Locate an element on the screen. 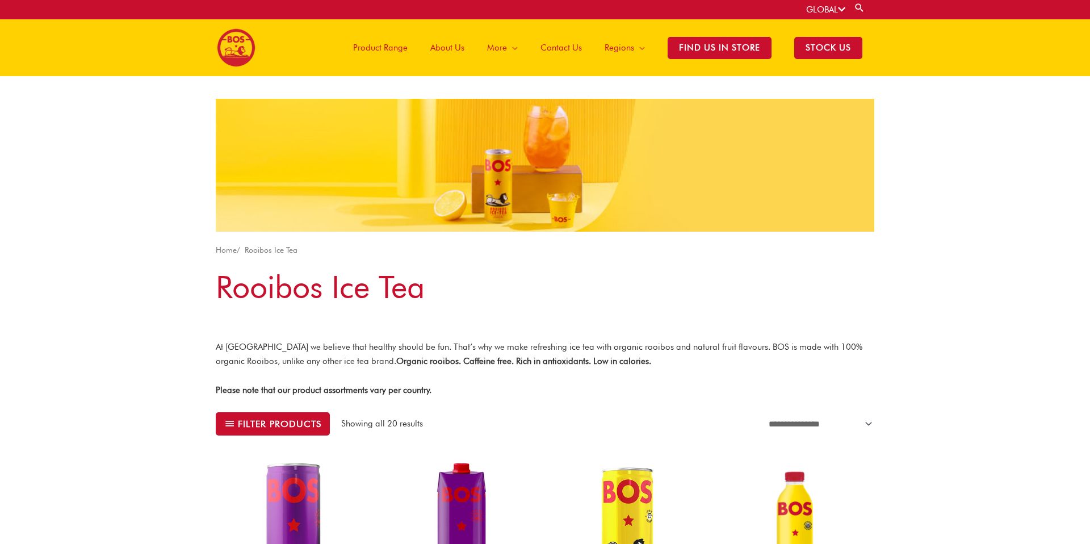 This screenshot has width=1090, height=544. a: Contact Us is located at coordinates (561, 48).